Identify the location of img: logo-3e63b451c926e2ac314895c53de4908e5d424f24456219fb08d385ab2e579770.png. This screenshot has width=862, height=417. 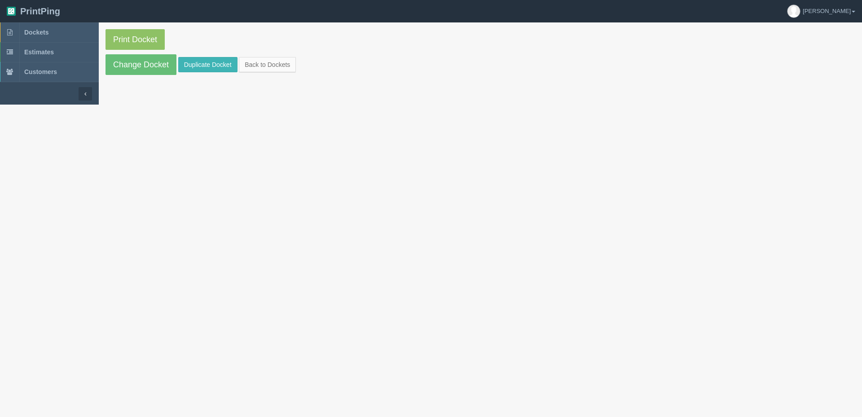
(11, 11).